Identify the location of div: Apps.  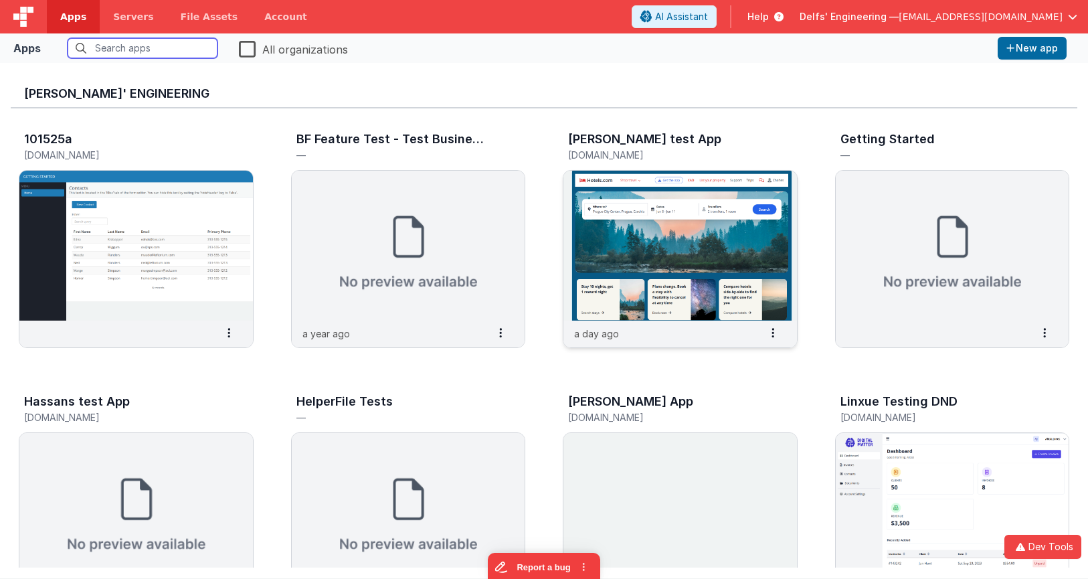
(27, 48).